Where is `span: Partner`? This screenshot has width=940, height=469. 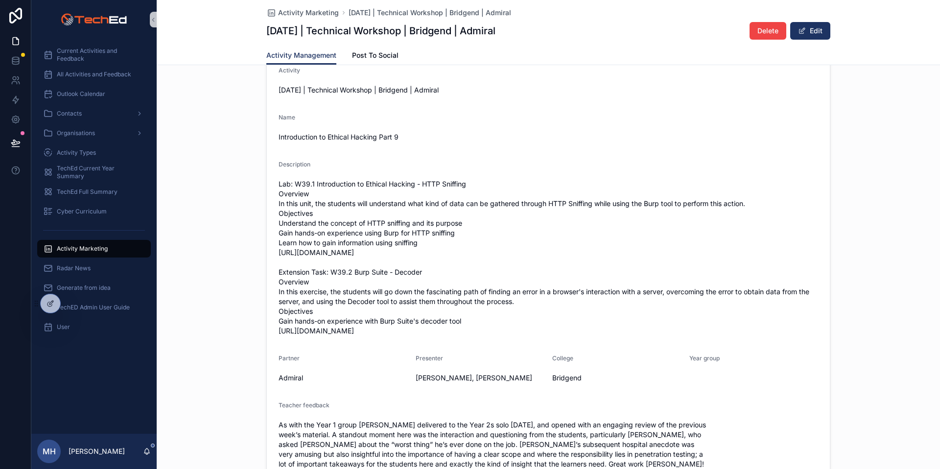 span: Partner is located at coordinates (289, 358).